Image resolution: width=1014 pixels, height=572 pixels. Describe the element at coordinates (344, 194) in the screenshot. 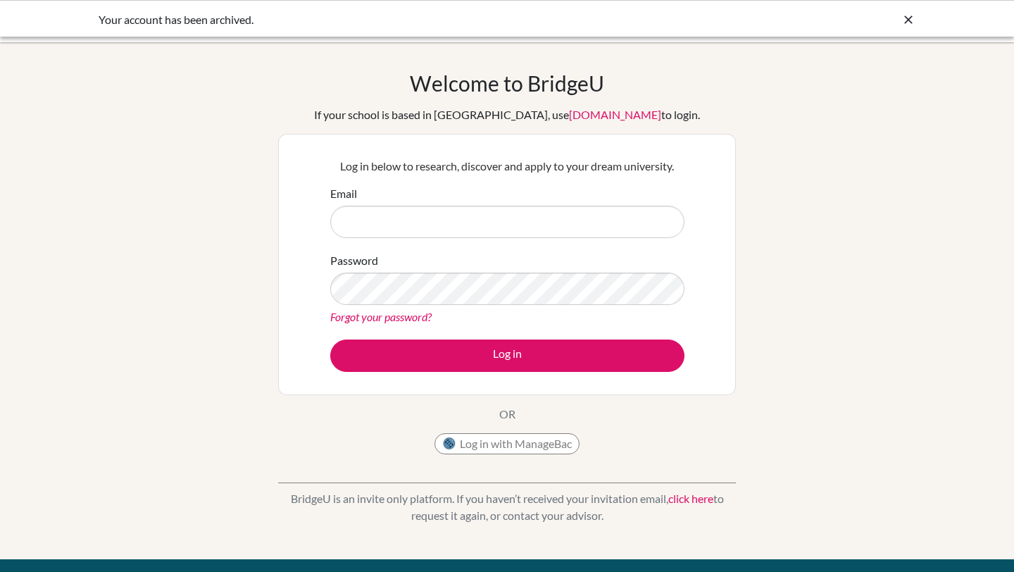

I see `label: Email` at that location.